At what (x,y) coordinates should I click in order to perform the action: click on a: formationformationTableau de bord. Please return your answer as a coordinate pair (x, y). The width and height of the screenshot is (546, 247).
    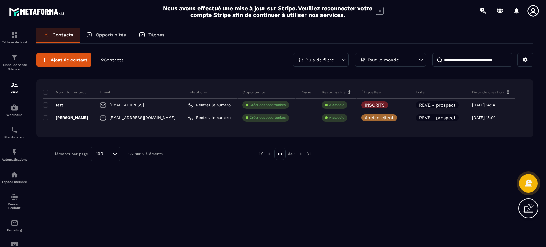
    Looking at the image, I should click on (14, 37).